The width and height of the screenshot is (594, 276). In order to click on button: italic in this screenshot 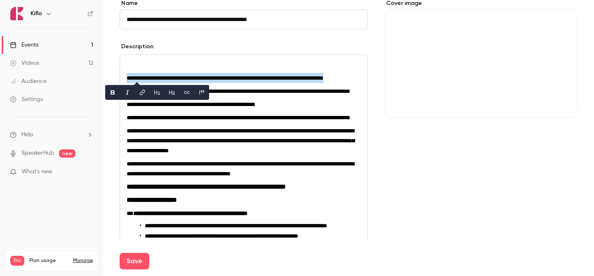, I will do `click(127, 92)`.